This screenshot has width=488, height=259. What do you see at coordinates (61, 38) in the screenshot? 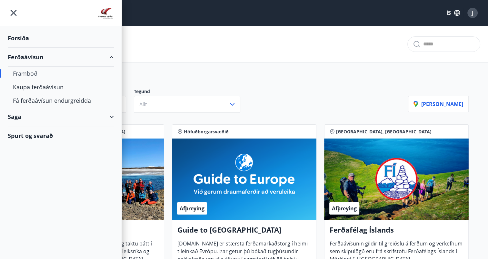
I see `div: Forsíða` at bounding box center [61, 38].